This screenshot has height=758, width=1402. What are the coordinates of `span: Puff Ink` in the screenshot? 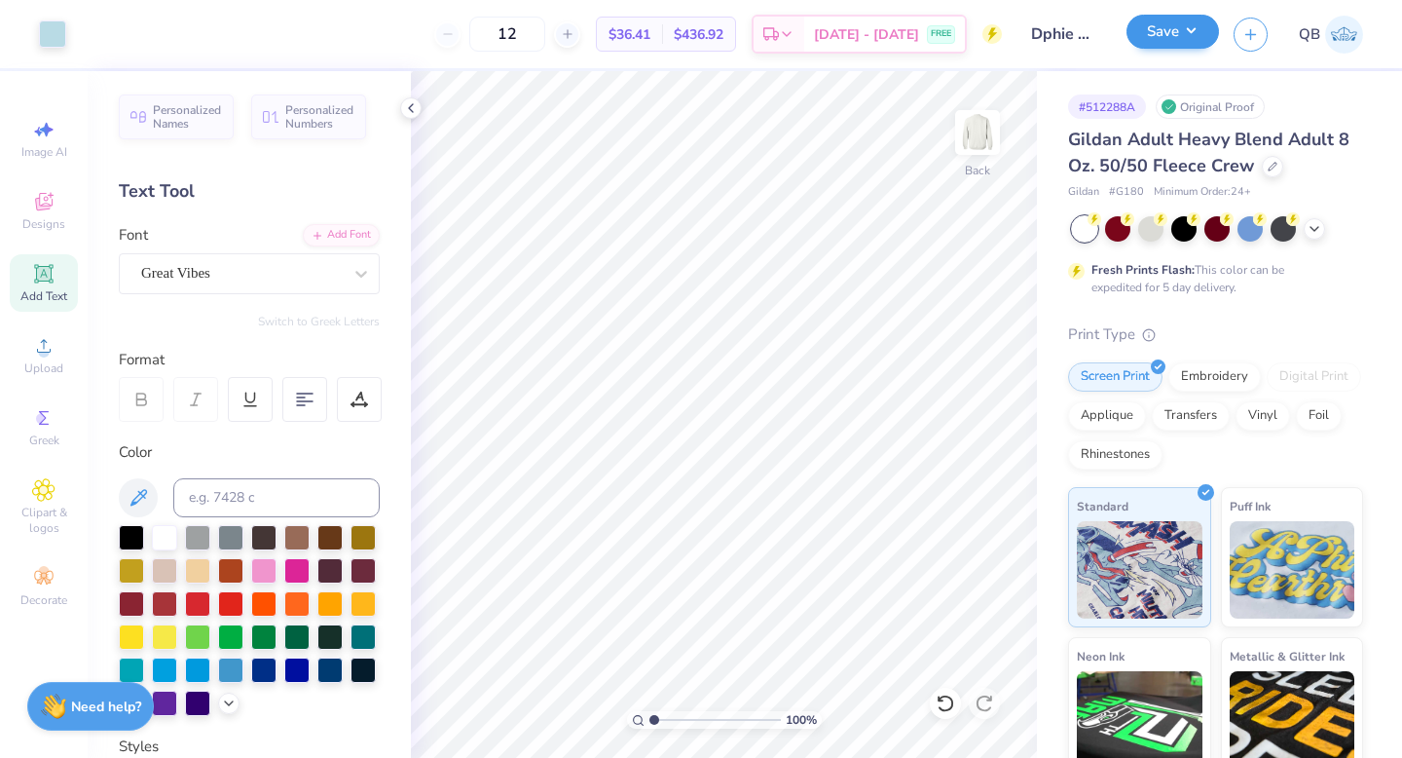 It's located at (1251, 505).